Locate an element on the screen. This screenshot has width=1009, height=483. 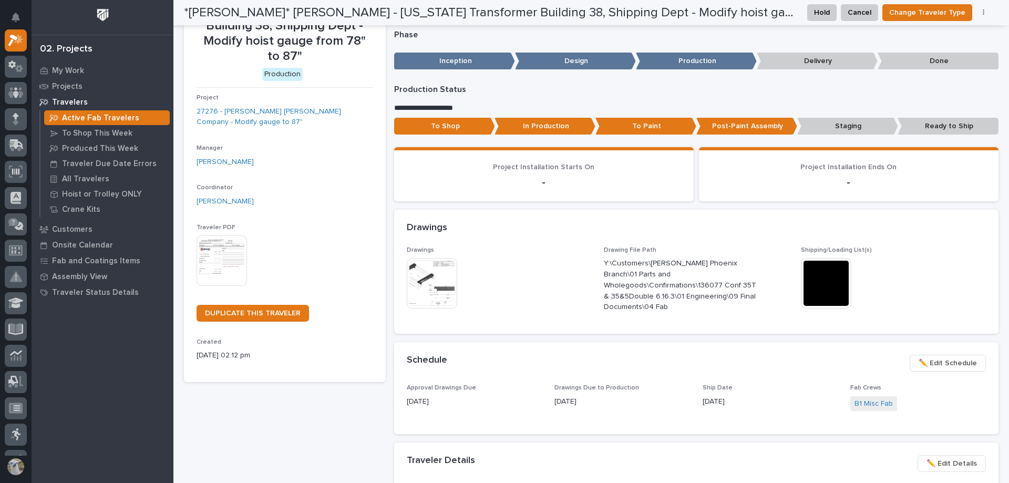
span: Hold is located at coordinates (822, 13).